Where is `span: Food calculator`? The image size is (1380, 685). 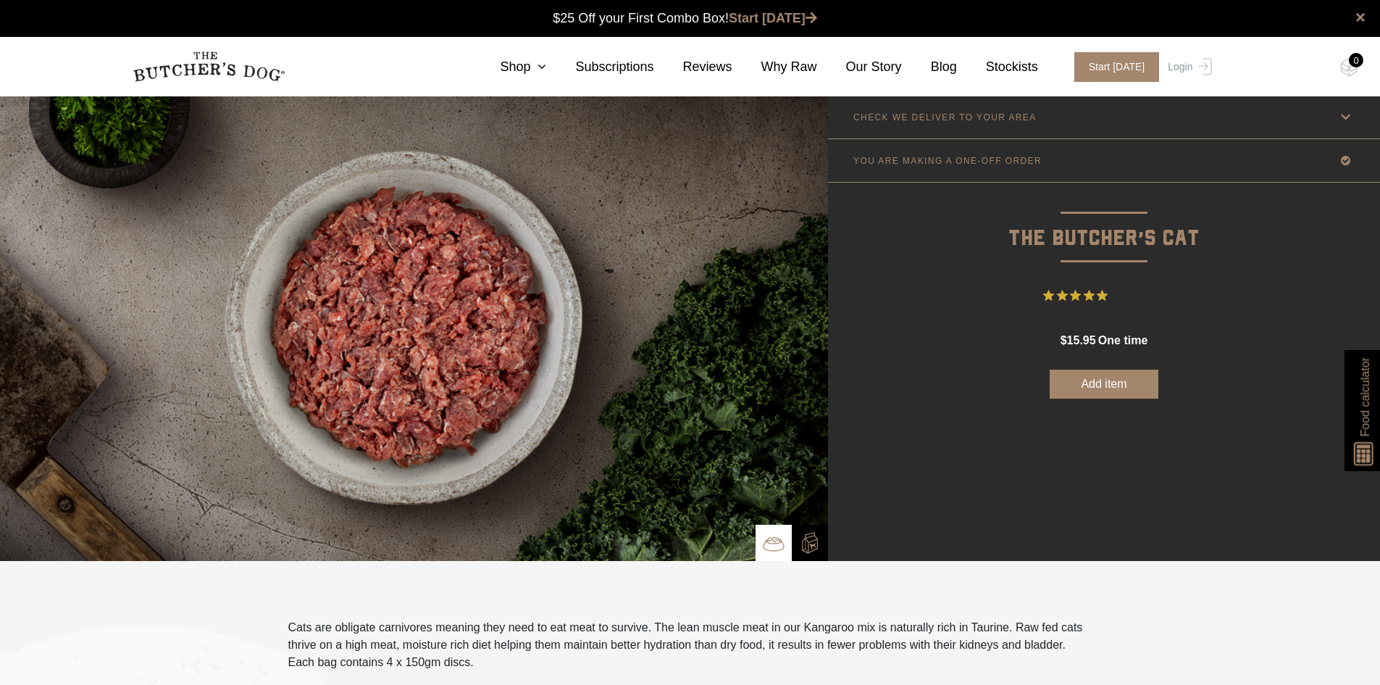
span: Food calculator is located at coordinates (1365, 396).